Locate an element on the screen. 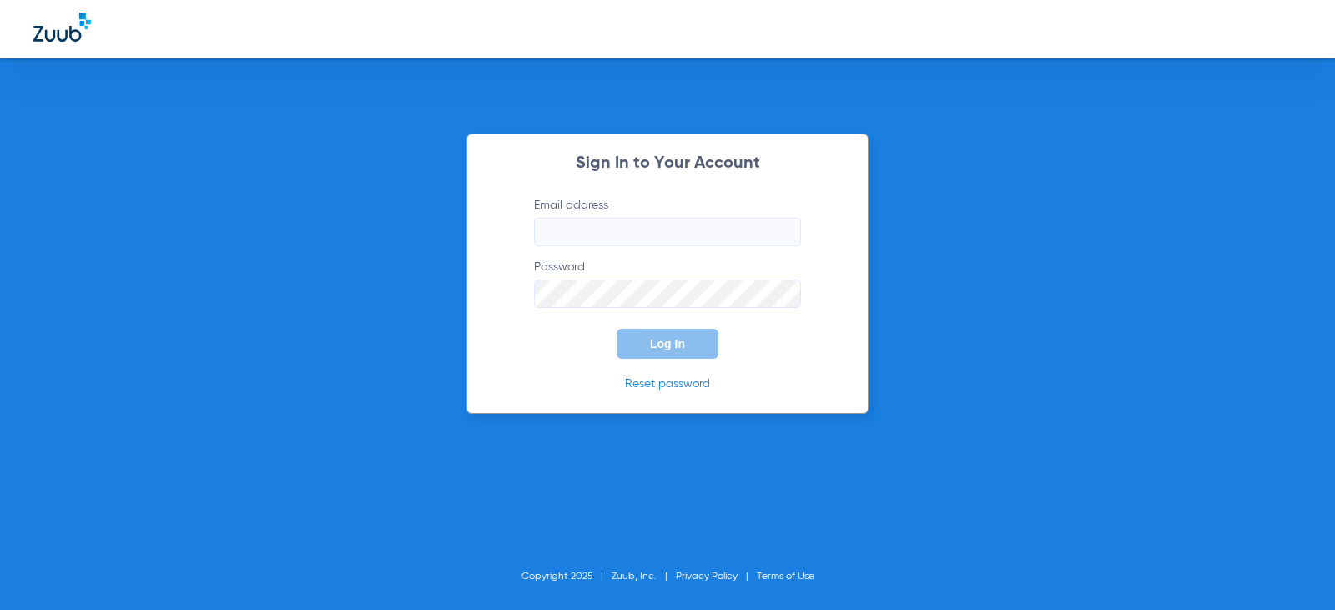 The width and height of the screenshot is (1335, 610). input: Password is located at coordinates (667, 294).